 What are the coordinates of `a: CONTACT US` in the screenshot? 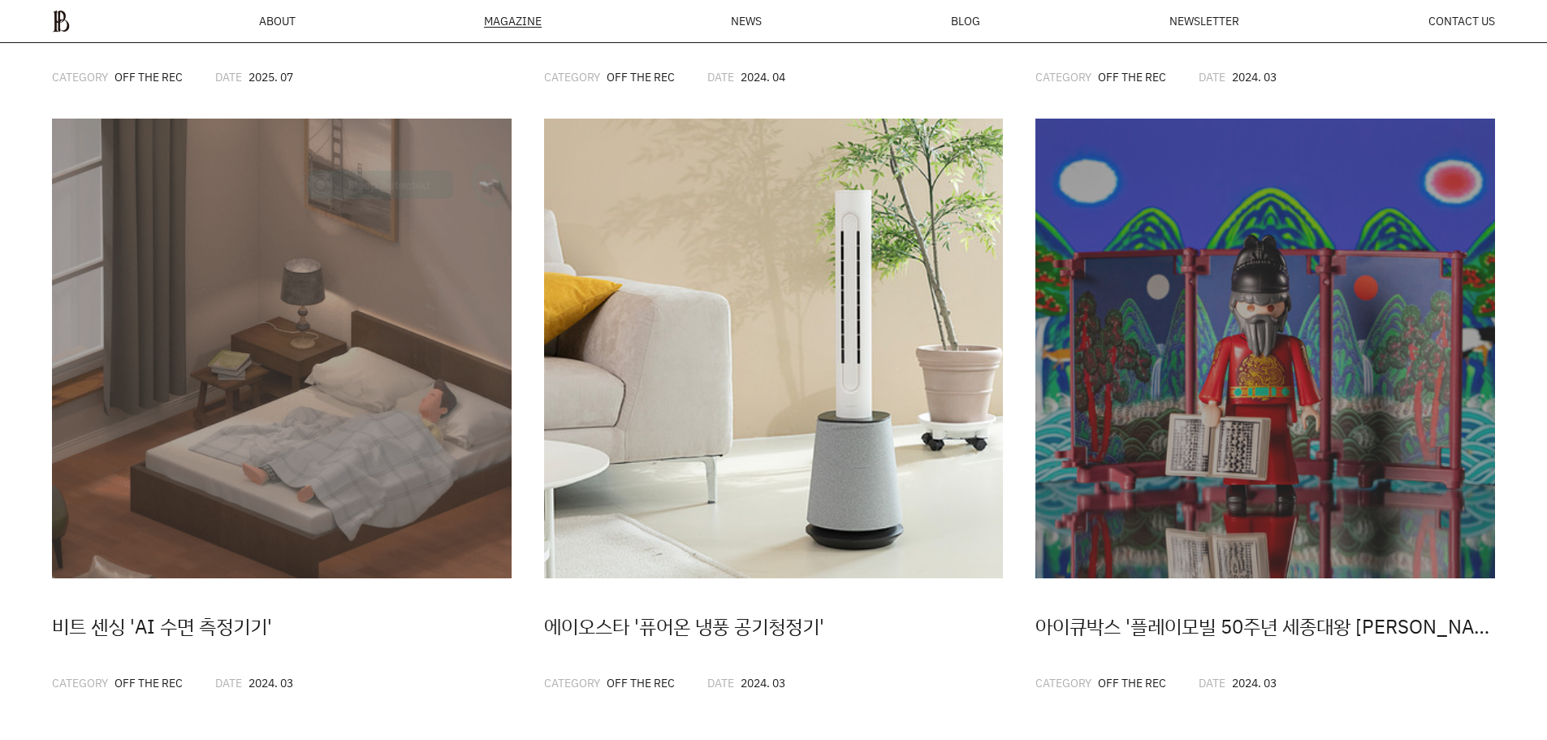 It's located at (1462, 21).